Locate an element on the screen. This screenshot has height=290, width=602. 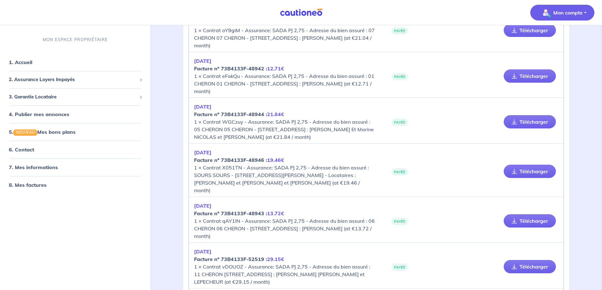
p: MON ESPACE PROPRIÉTAIRE is located at coordinates (75, 39).